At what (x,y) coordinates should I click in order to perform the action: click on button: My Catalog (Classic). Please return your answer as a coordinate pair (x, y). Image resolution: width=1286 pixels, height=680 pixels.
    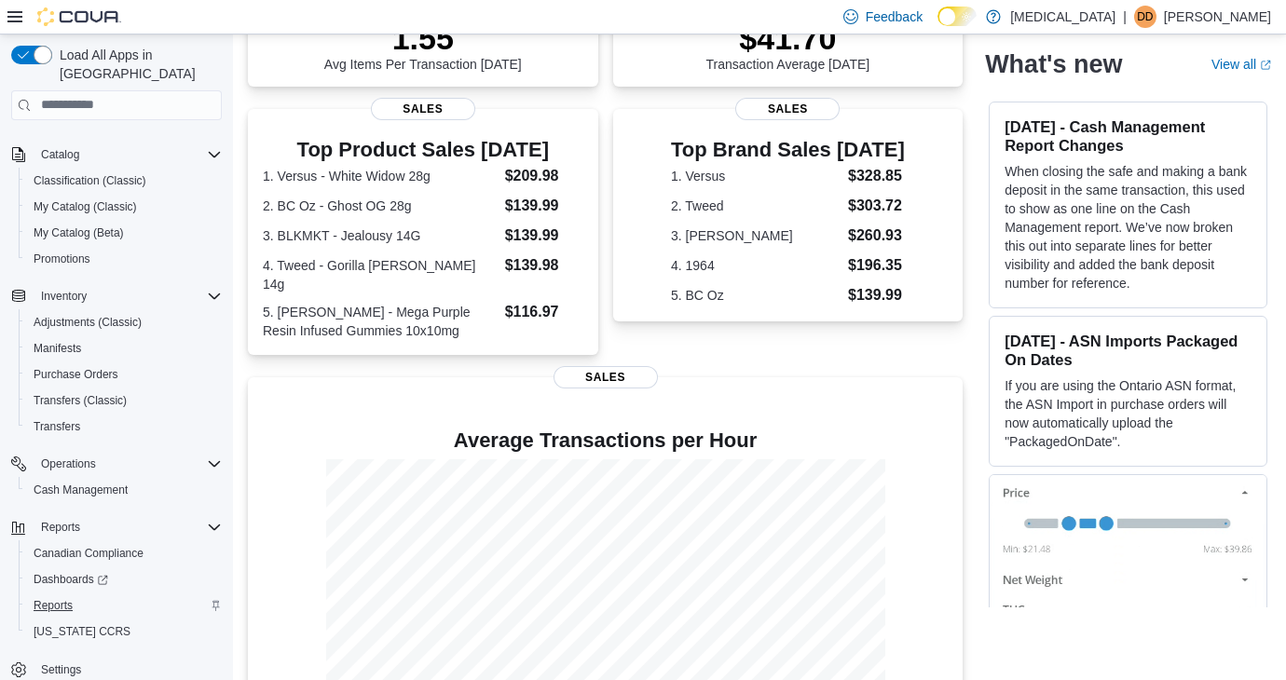
    Looking at the image, I should click on (124, 207).